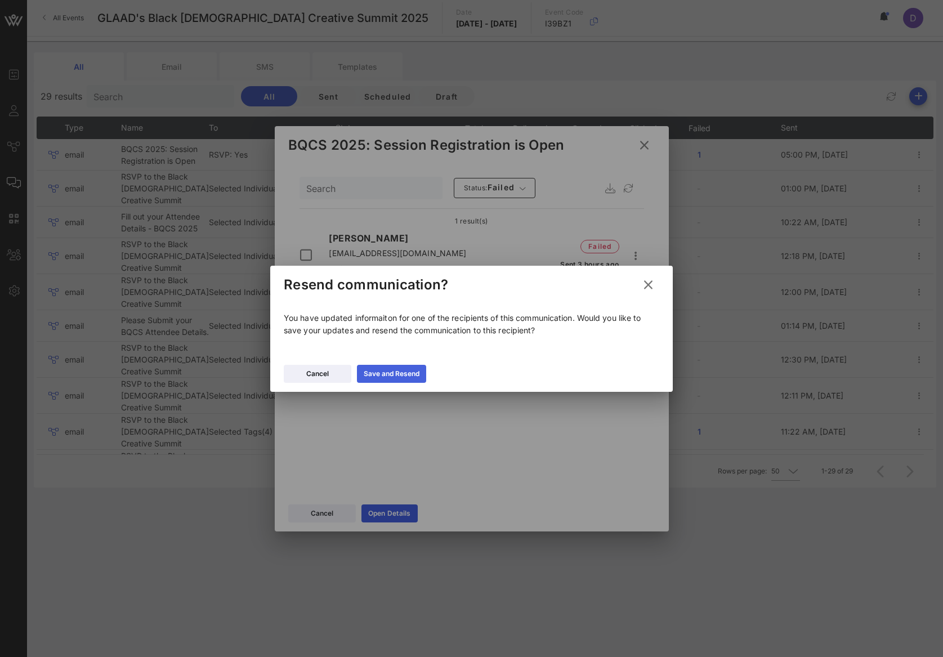 This screenshot has width=943, height=657. Describe the element at coordinates (471, 324) in the screenshot. I see `p: You have updated informaiton for one of the recipients of this communication. Would you like to s...` at that location.